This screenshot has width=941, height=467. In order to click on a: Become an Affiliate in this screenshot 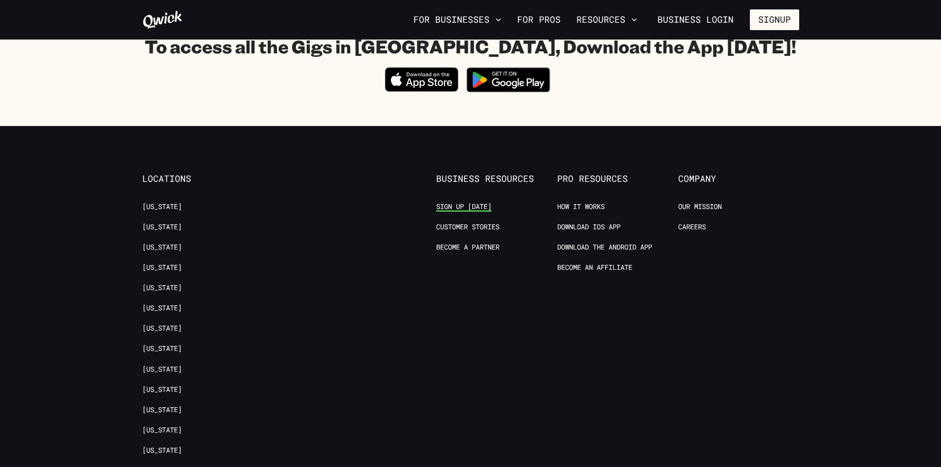, I will do `click(595, 267)`.